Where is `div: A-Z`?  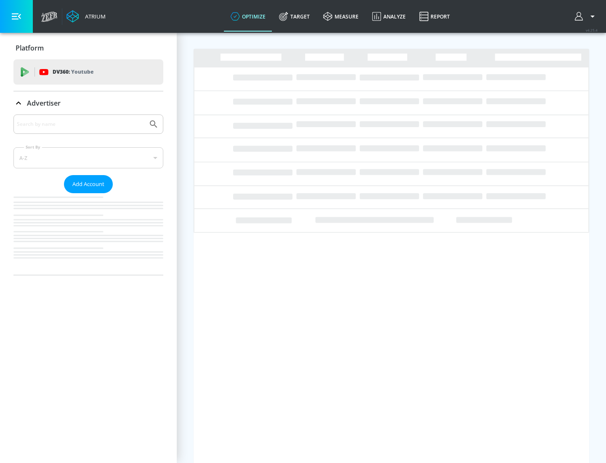
div: A-Z is located at coordinates (88, 158).